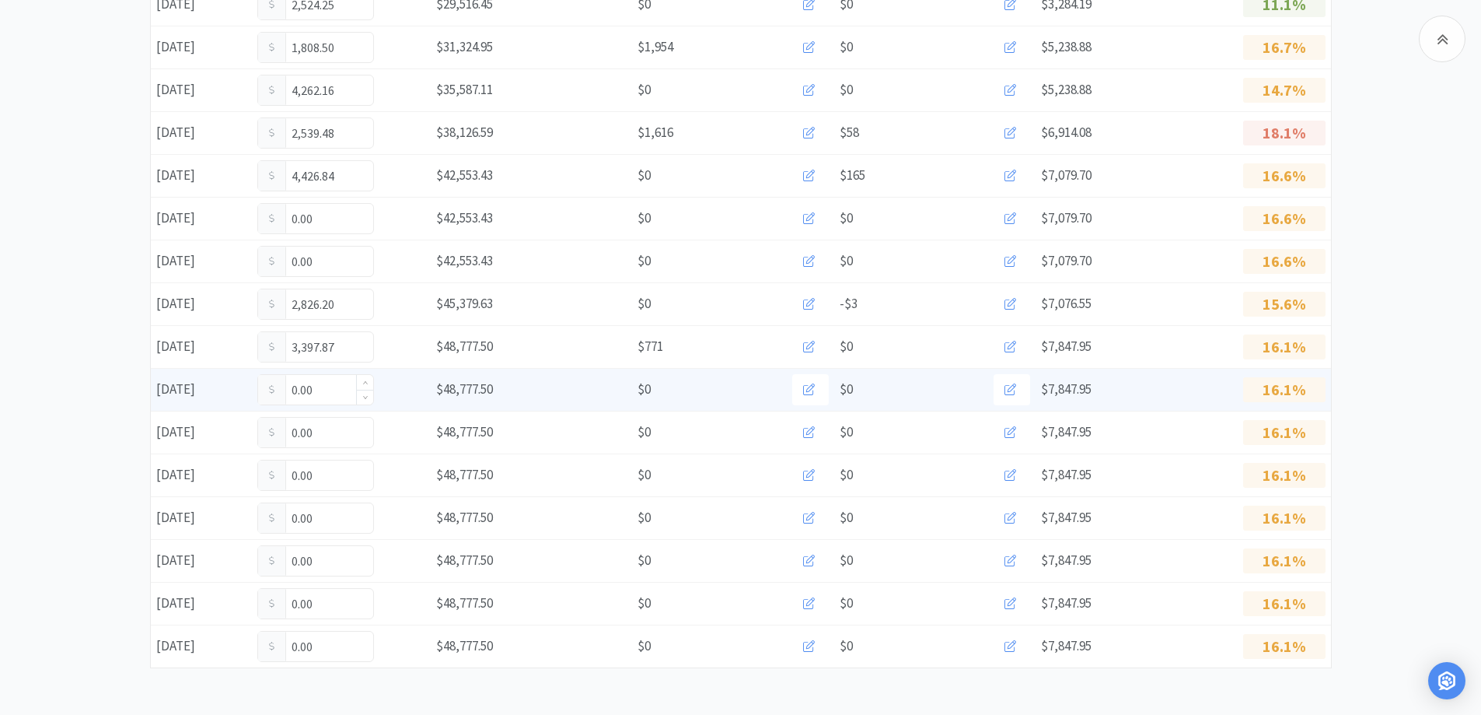 Image resolution: width=1481 pixels, height=715 pixels. Describe the element at coordinates (1285, 47) in the screenshot. I see `p: 16.7%` at that location.